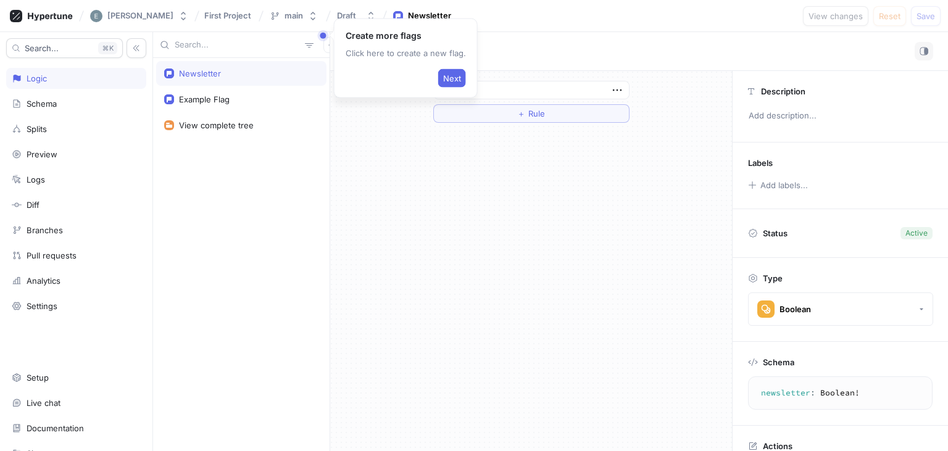 This screenshot has width=948, height=451. I want to click on div: Boolean, so click(795, 309).